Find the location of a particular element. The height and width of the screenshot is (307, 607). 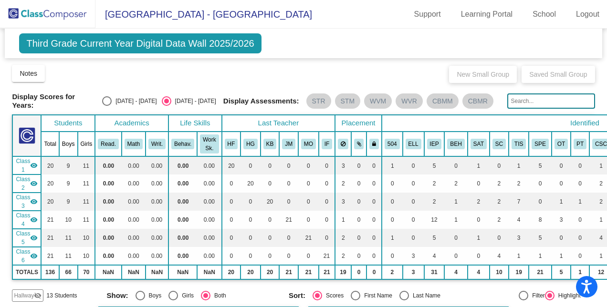

th: Self-contained classroom is located at coordinates (499, 144).